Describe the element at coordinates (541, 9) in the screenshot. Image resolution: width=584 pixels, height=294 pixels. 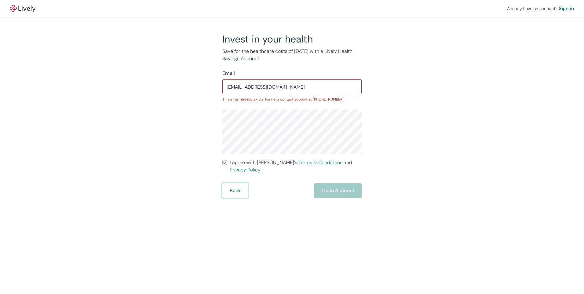
I see `div: Already have an account?` at that location.